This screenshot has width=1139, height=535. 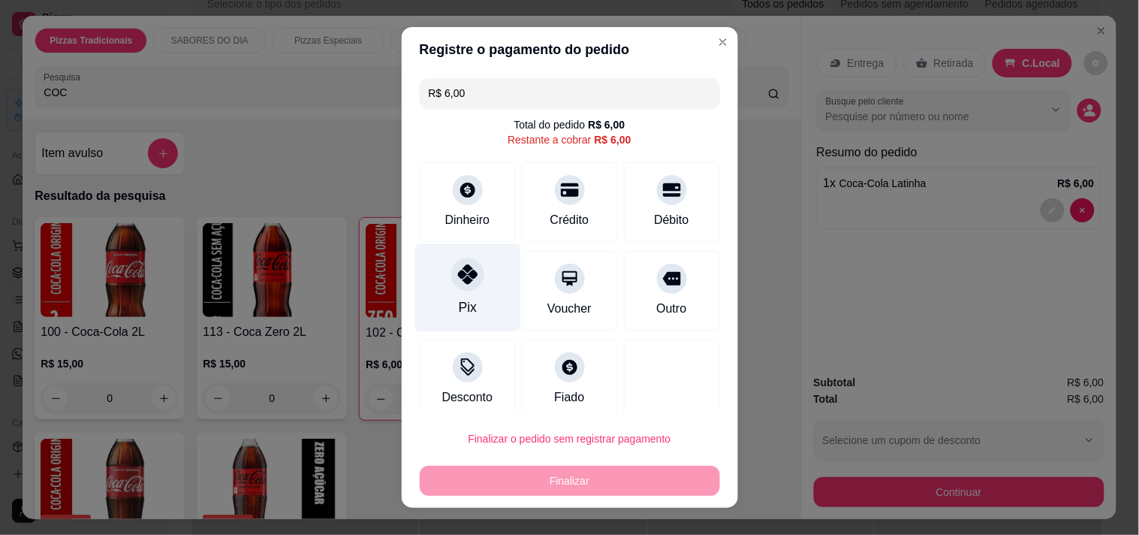 I want to click on div: Restante a cobrar, so click(x=569, y=140).